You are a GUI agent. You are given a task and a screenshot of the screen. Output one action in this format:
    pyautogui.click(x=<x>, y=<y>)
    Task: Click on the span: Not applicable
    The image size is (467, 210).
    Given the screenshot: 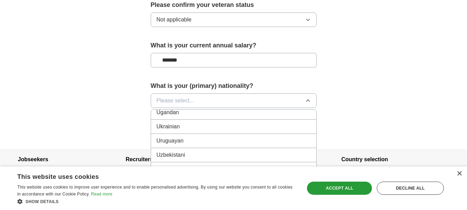 What is the action you would take?
    pyautogui.click(x=174, y=20)
    